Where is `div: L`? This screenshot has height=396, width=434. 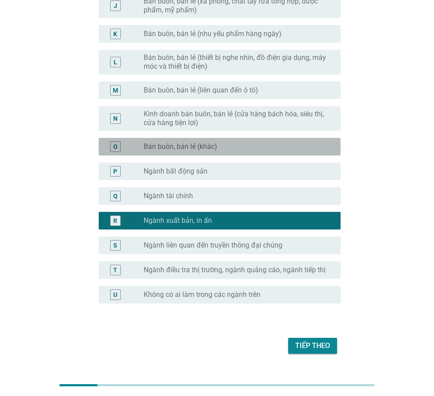 div: L is located at coordinates (115, 62).